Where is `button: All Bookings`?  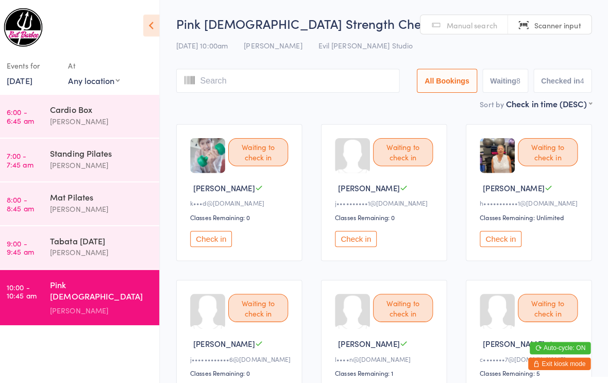
button: All Bookings is located at coordinates (449, 80).